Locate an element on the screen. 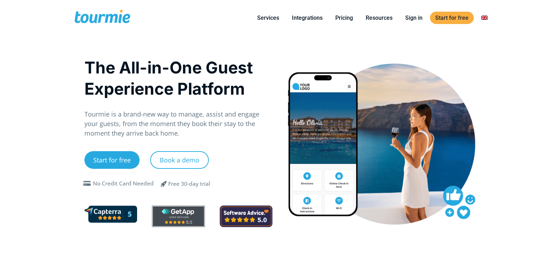 Image resolution: width=560 pixels, height=273 pixels. a: Sign in is located at coordinates (414, 18).